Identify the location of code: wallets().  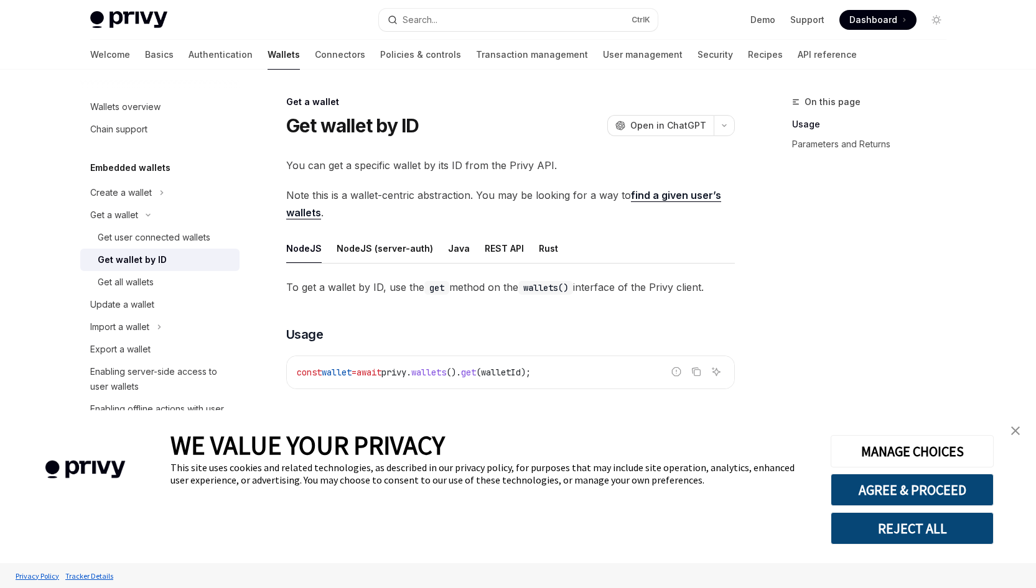
(545, 288).